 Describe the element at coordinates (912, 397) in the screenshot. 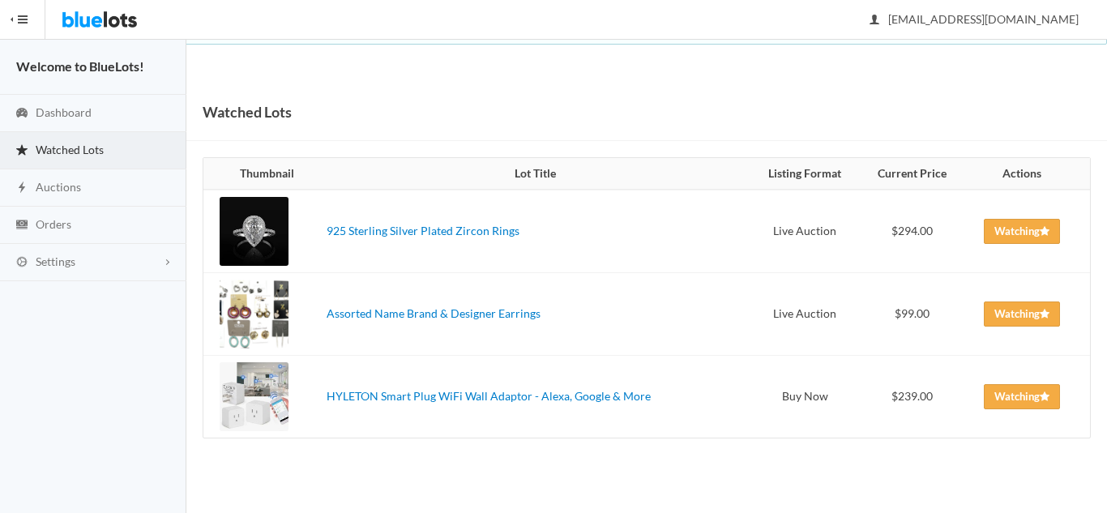

I see `td: $239.00` at that location.